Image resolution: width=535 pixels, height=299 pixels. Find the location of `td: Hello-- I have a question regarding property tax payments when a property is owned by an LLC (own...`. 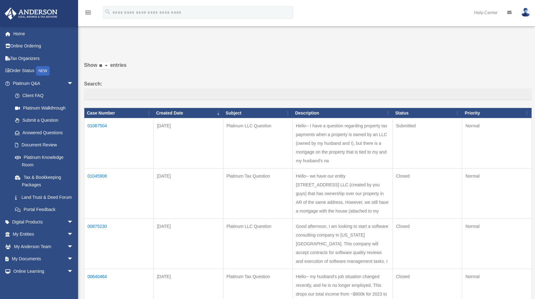

td: Hello-- I have a question regarding property tax payments when a property is owned by an LLC (own... is located at coordinates (342, 143).